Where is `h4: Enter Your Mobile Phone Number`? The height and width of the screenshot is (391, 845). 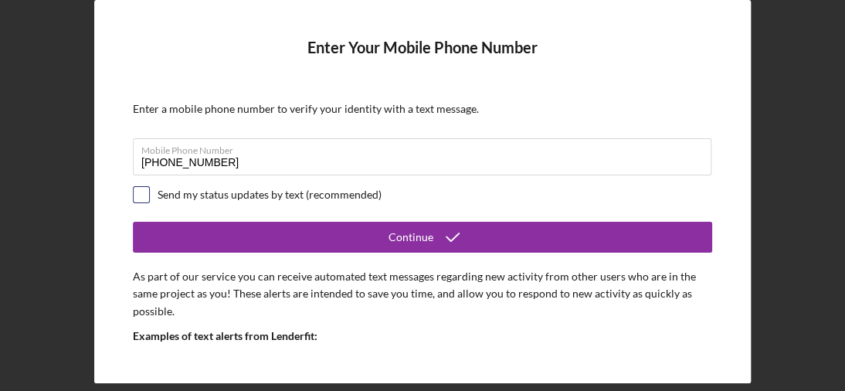
h4: Enter Your Mobile Phone Number is located at coordinates (422, 59).